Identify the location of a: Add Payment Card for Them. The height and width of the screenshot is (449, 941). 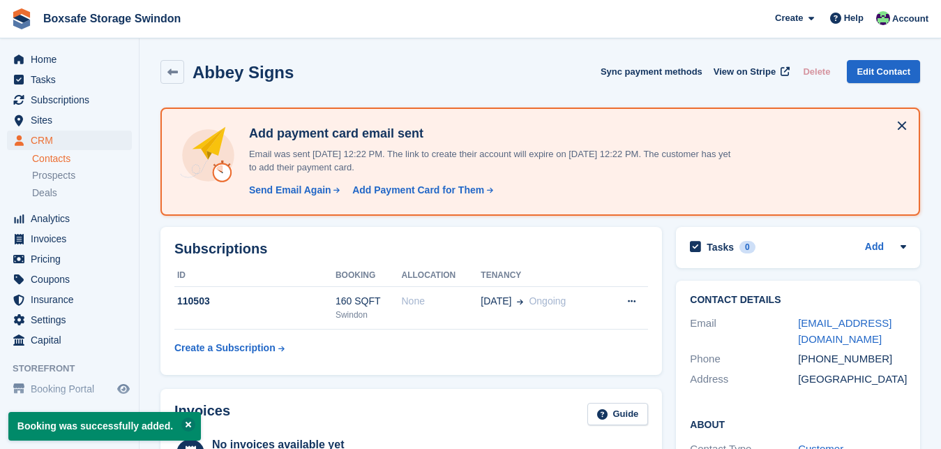
(421, 190).